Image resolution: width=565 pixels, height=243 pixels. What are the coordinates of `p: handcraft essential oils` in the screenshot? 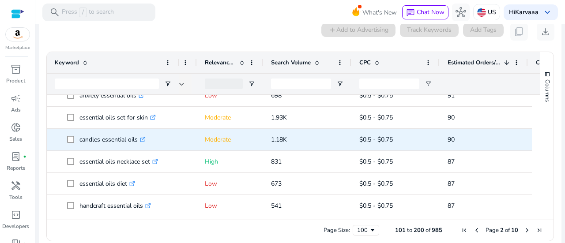 It's located at (115, 206).